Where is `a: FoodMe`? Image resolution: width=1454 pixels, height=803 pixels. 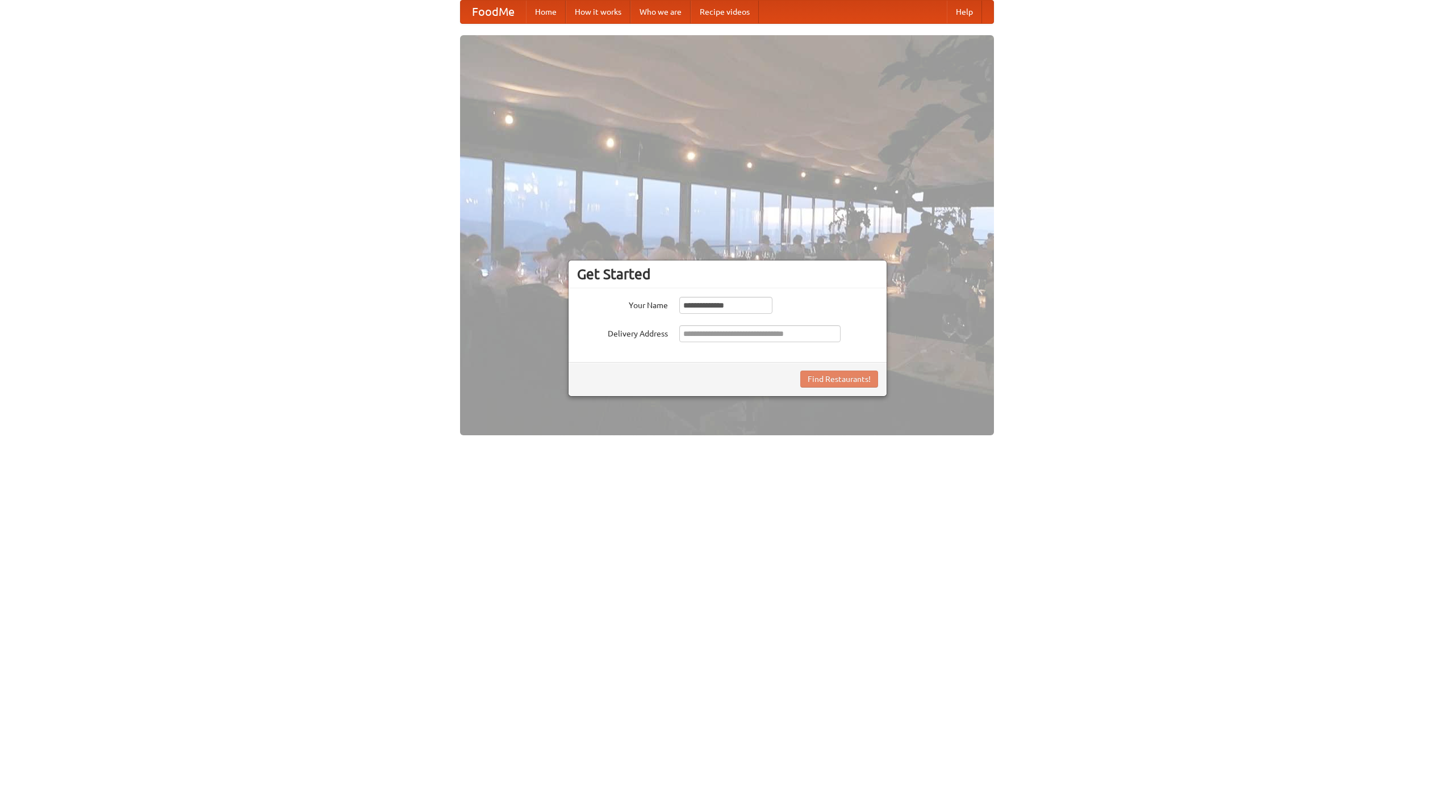 a: FoodMe is located at coordinates (493, 12).